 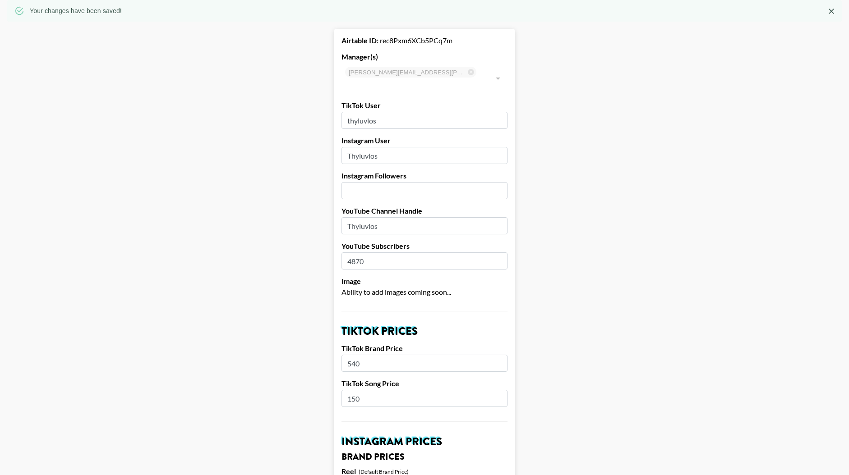 I want to click on strong: Airtable ID:, so click(x=360, y=40).